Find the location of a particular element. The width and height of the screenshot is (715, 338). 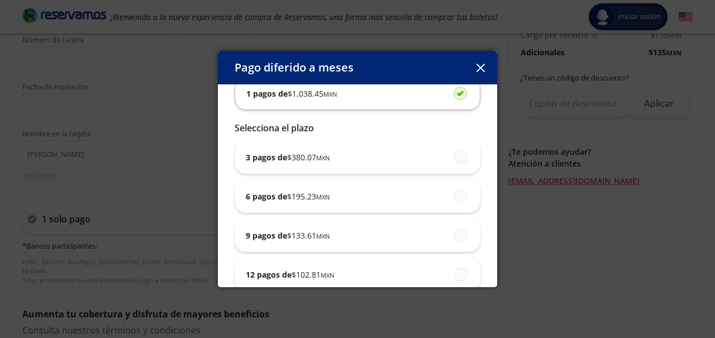

span: $ 195.23 is located at coordinates (308, 196).